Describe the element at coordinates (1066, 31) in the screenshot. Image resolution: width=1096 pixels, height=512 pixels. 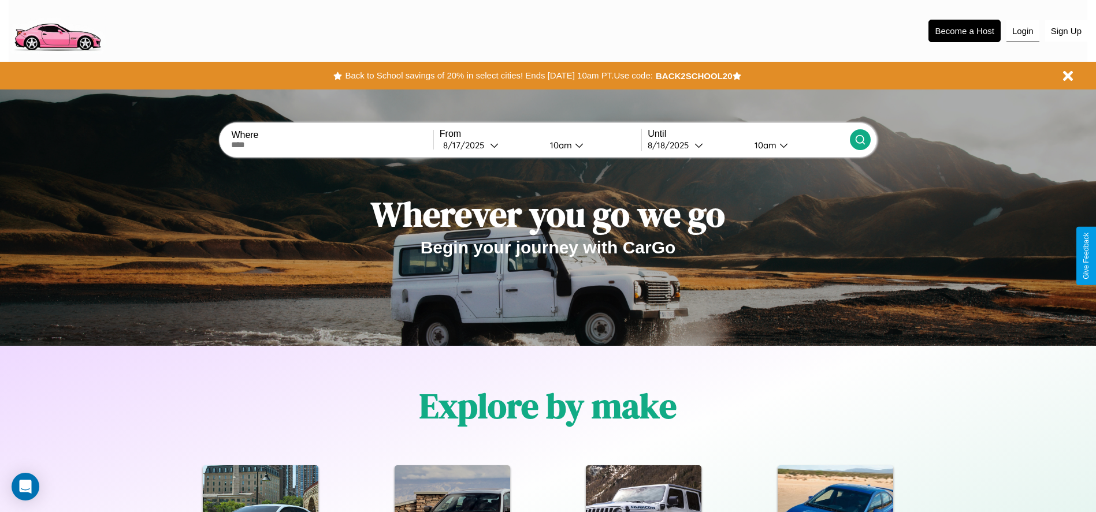
I see `button: Sign Up` at that location.